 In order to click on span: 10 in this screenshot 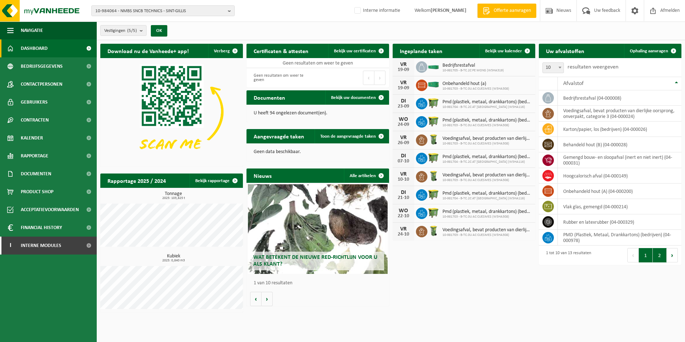, I will do `click(553, 68)`.